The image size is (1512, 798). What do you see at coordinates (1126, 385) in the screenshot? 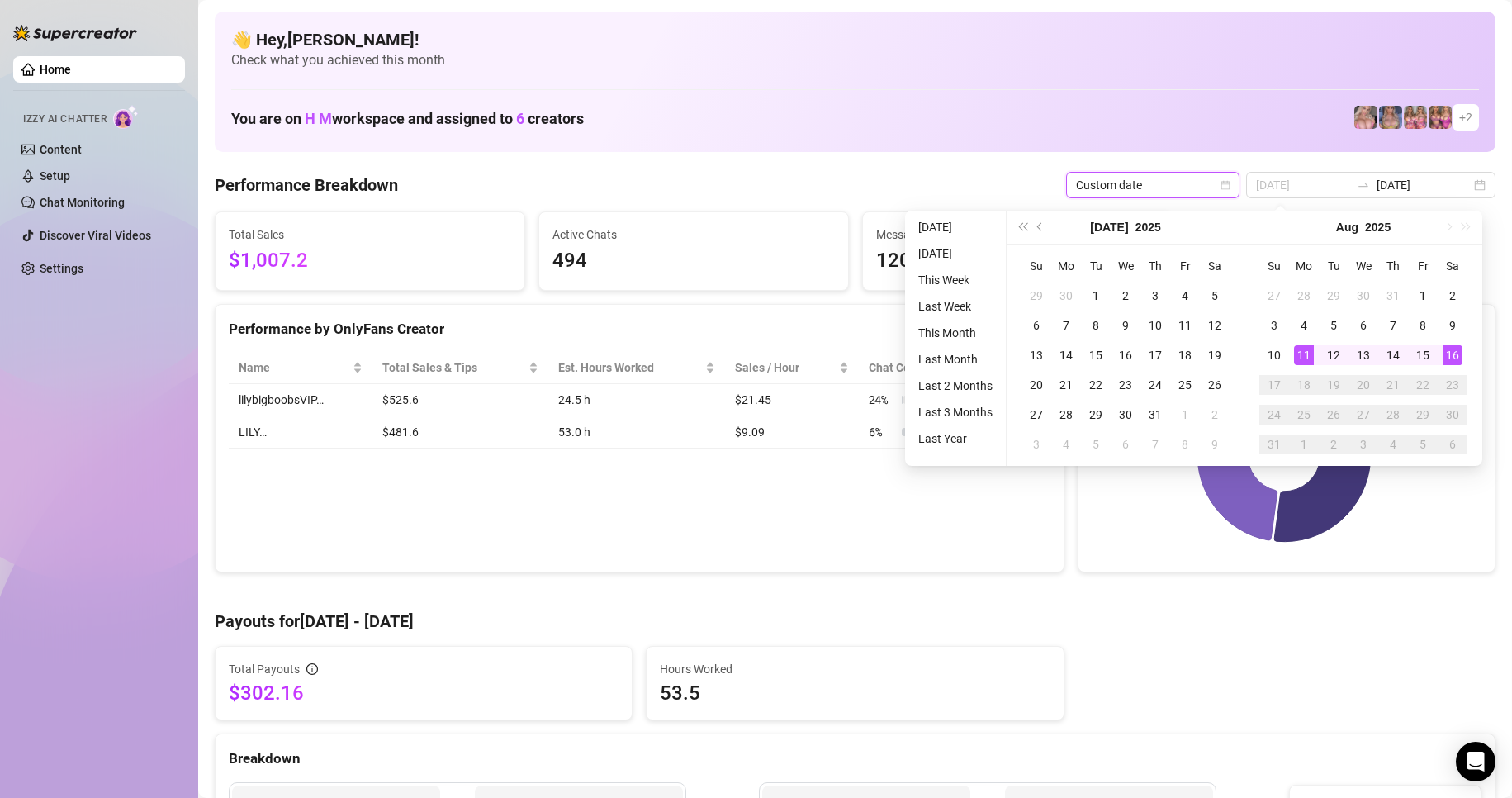
I see `td: 2025-07-23` at bounding box center [1126, 385].